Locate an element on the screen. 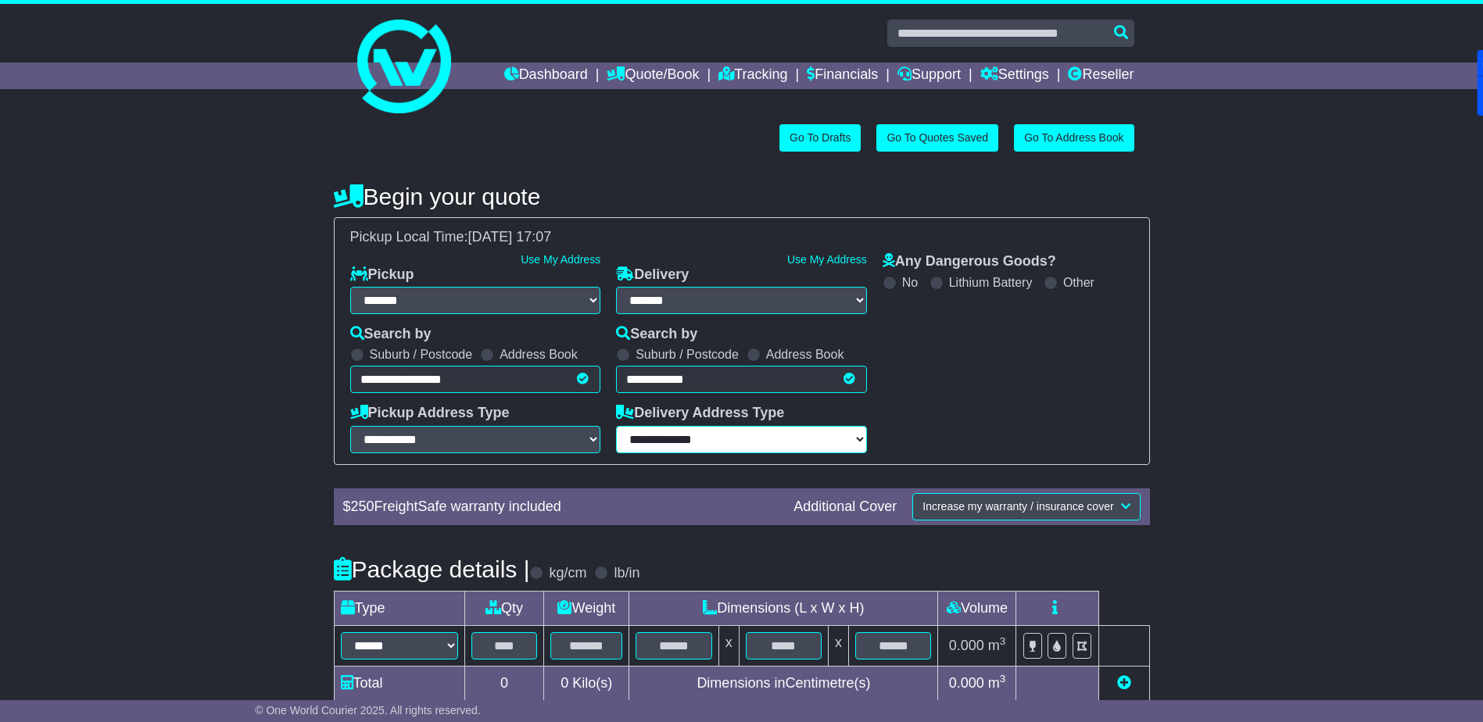  label: Any Dangerous Goods? is located at coordinates (969, 262).